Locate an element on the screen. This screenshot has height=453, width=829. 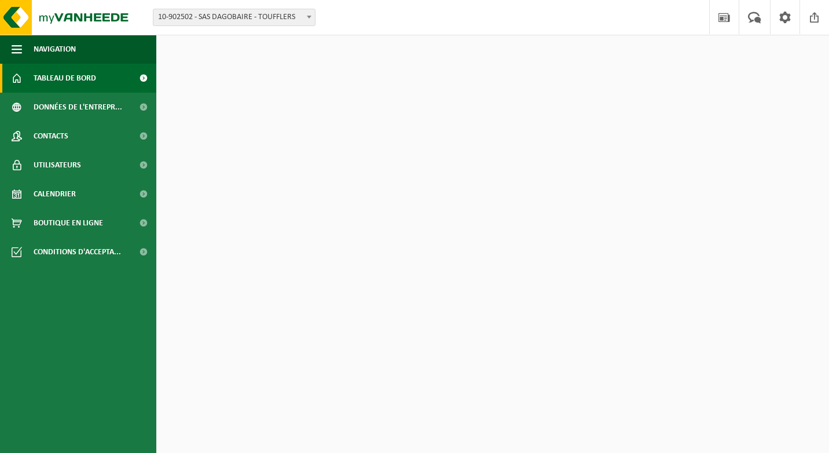
span: Contacts is located at coordinates (51, 136).